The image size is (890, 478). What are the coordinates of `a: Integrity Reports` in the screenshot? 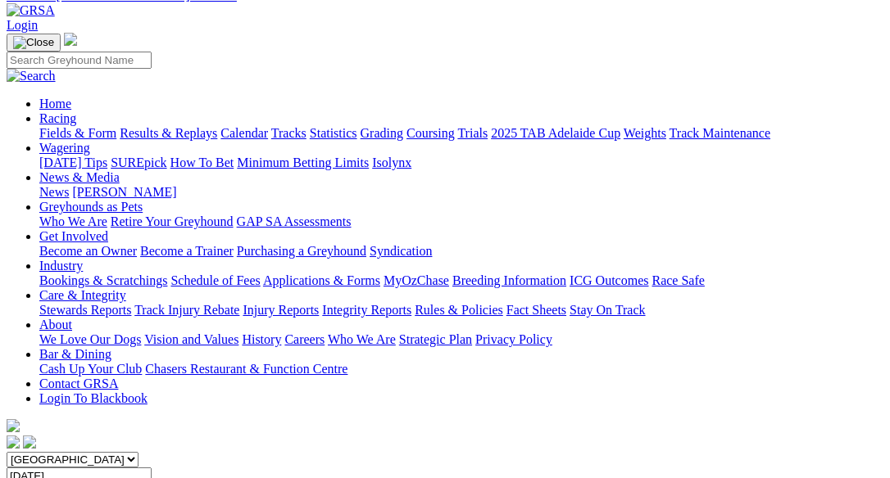 It's located at (366, 310).